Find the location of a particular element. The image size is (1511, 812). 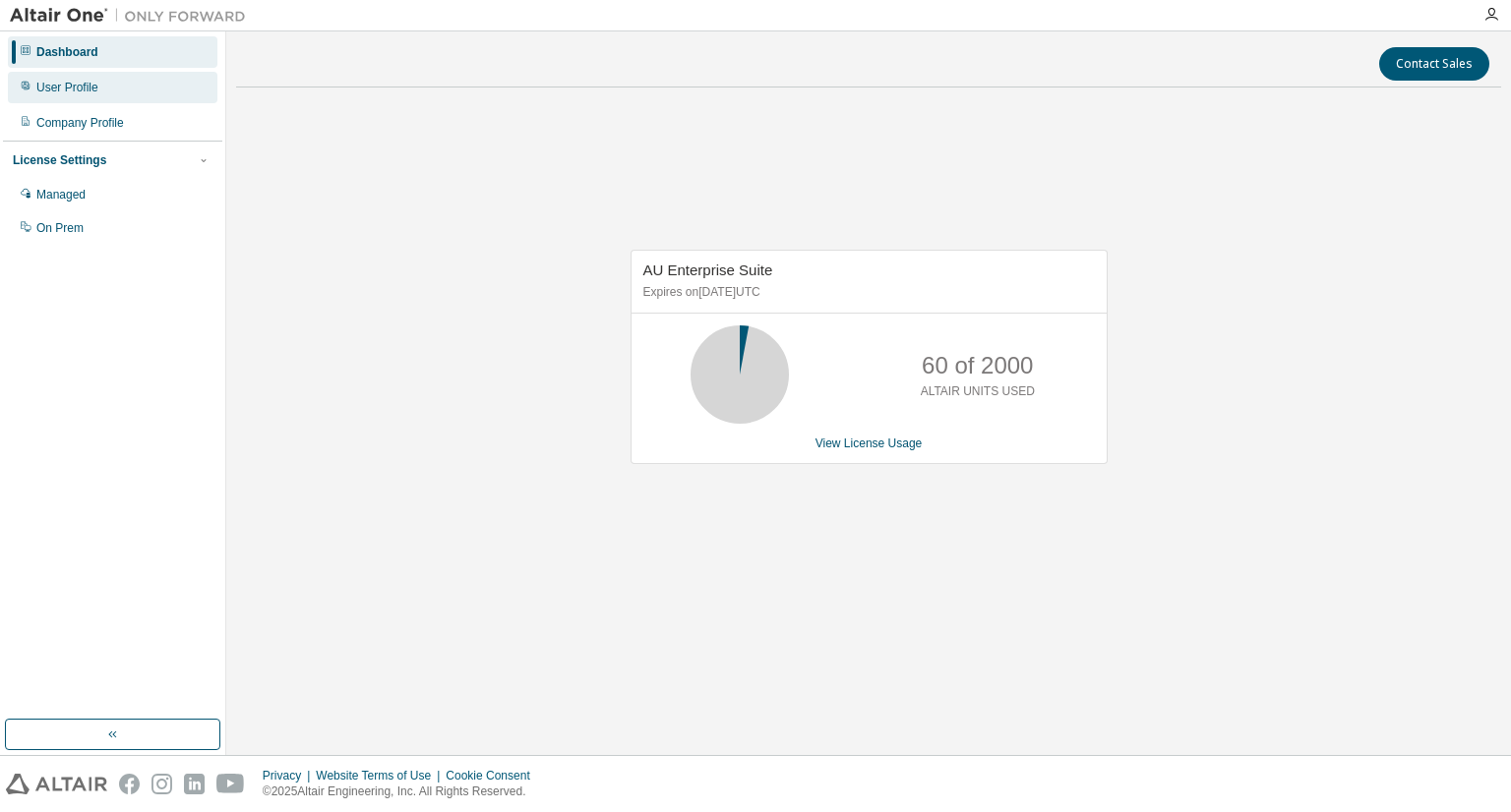

div: On Prem is located at coordinates (60, 228).